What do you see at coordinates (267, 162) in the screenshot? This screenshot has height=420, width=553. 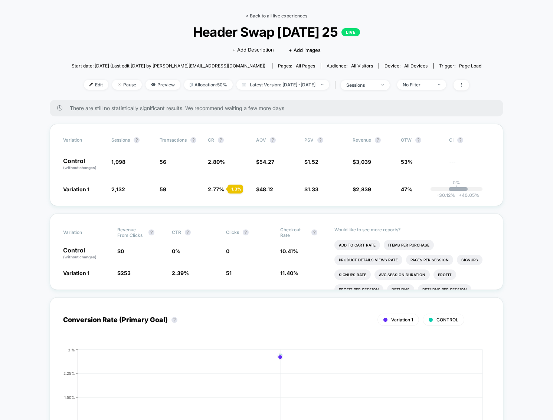 I see `span: 54.27` at bounding box center [267, 162].